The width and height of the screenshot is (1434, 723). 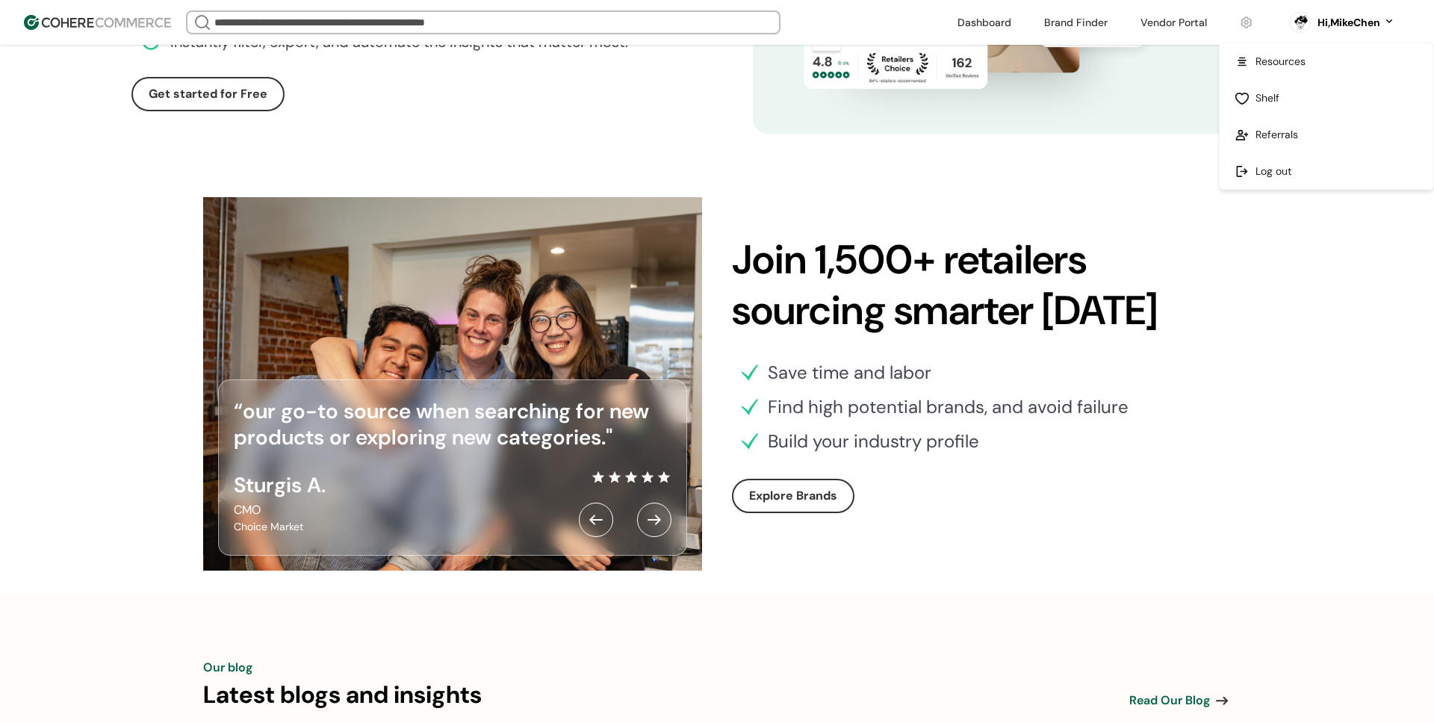 I want to click on div: Build your industry profile, so click(x=873, y=441).